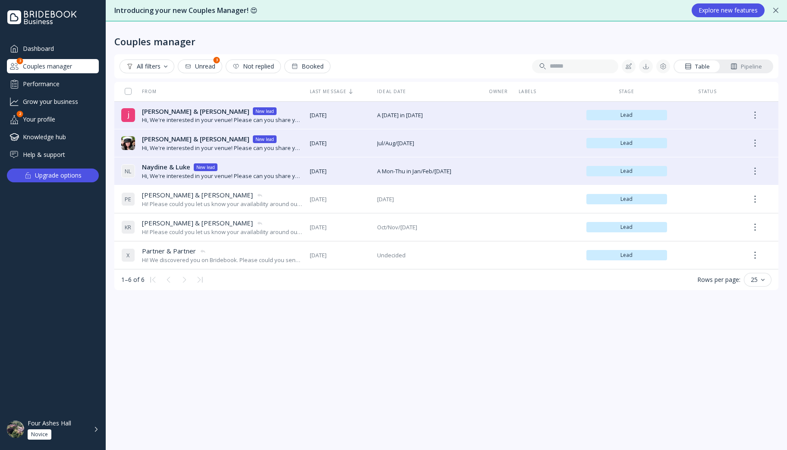 This screenshot has width=787, height=450. Describe the element at coordinates (222, 260) in the screenshot. I see `div: Hi! We discovered you on Bridebook. Please could you send us your brochure and price list and we ...` at that location.